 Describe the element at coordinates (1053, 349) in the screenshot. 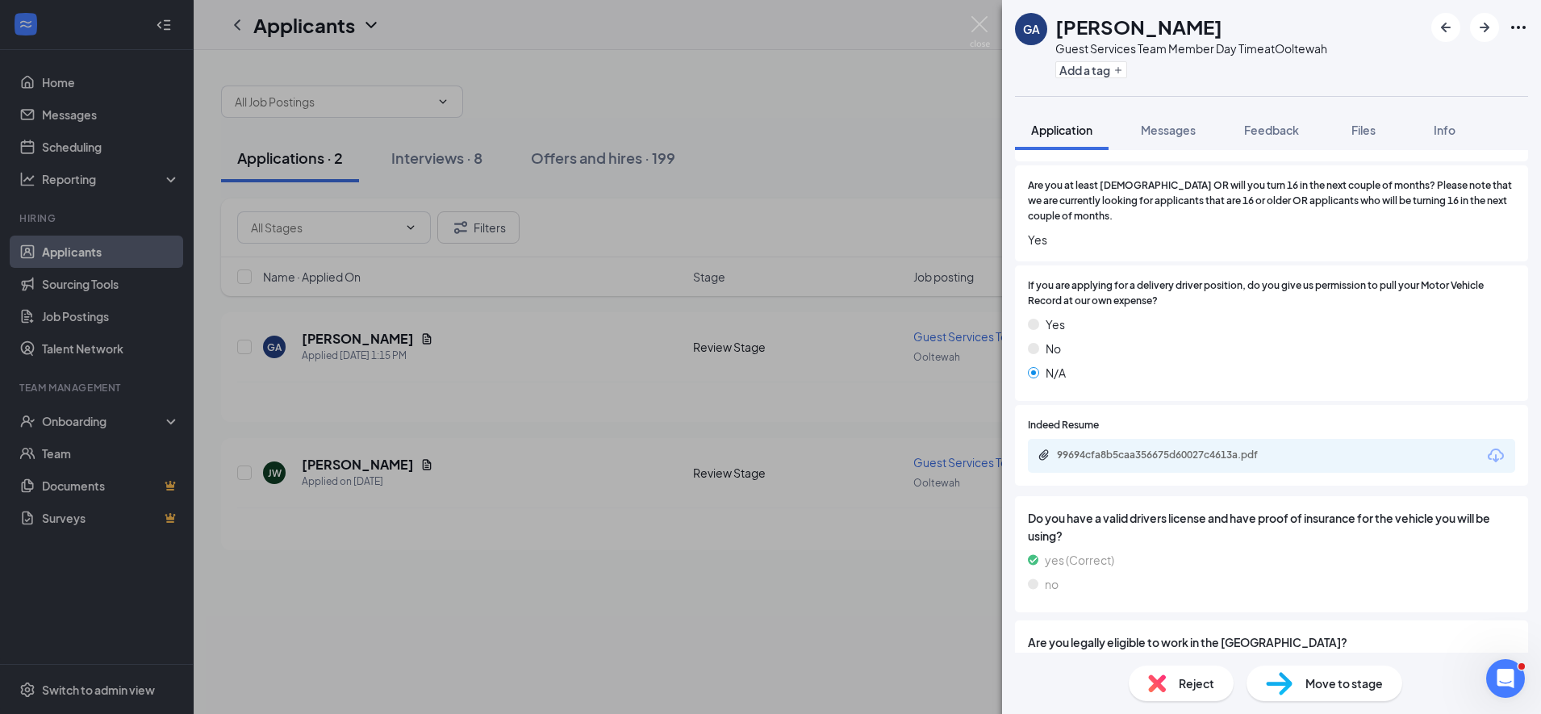

I see `span: No` at that location.